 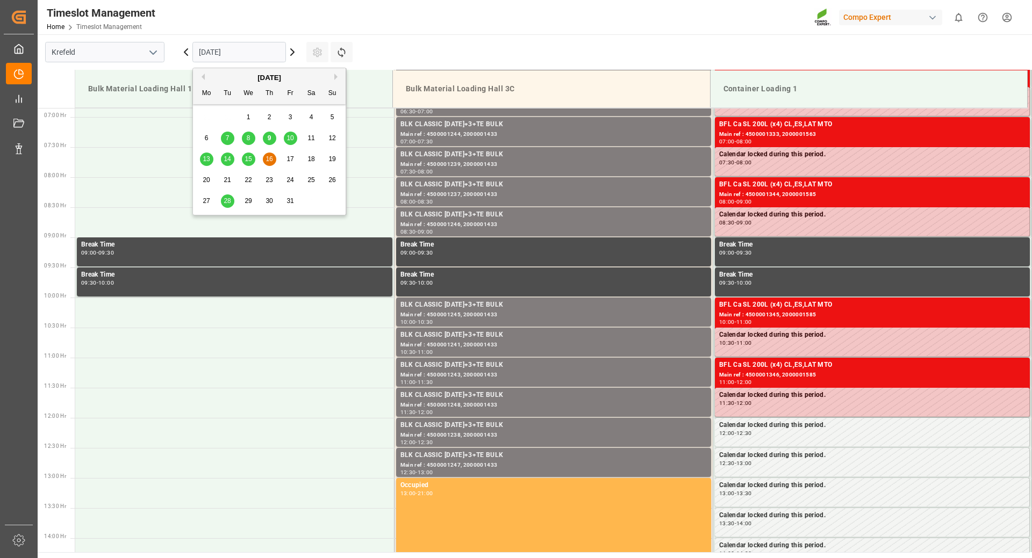 What do you see at coordinates (553, 225) in the screenshot?
I see `div: Main ref : 4500001246, 2000001433` at bounding box center [553, 225].